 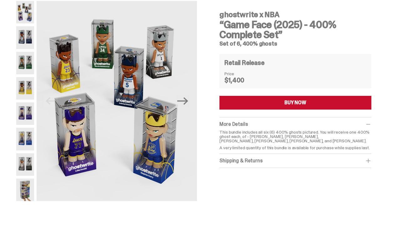 I want to click on div: Shipping & Returns, so click(x=295, y=161).